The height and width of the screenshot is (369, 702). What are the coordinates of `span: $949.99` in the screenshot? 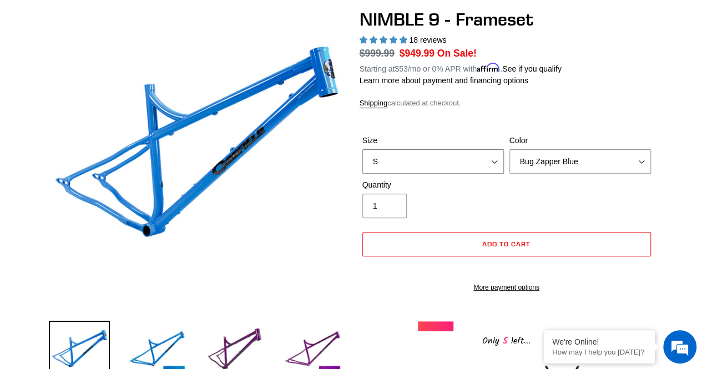 It's located at (416, 53).